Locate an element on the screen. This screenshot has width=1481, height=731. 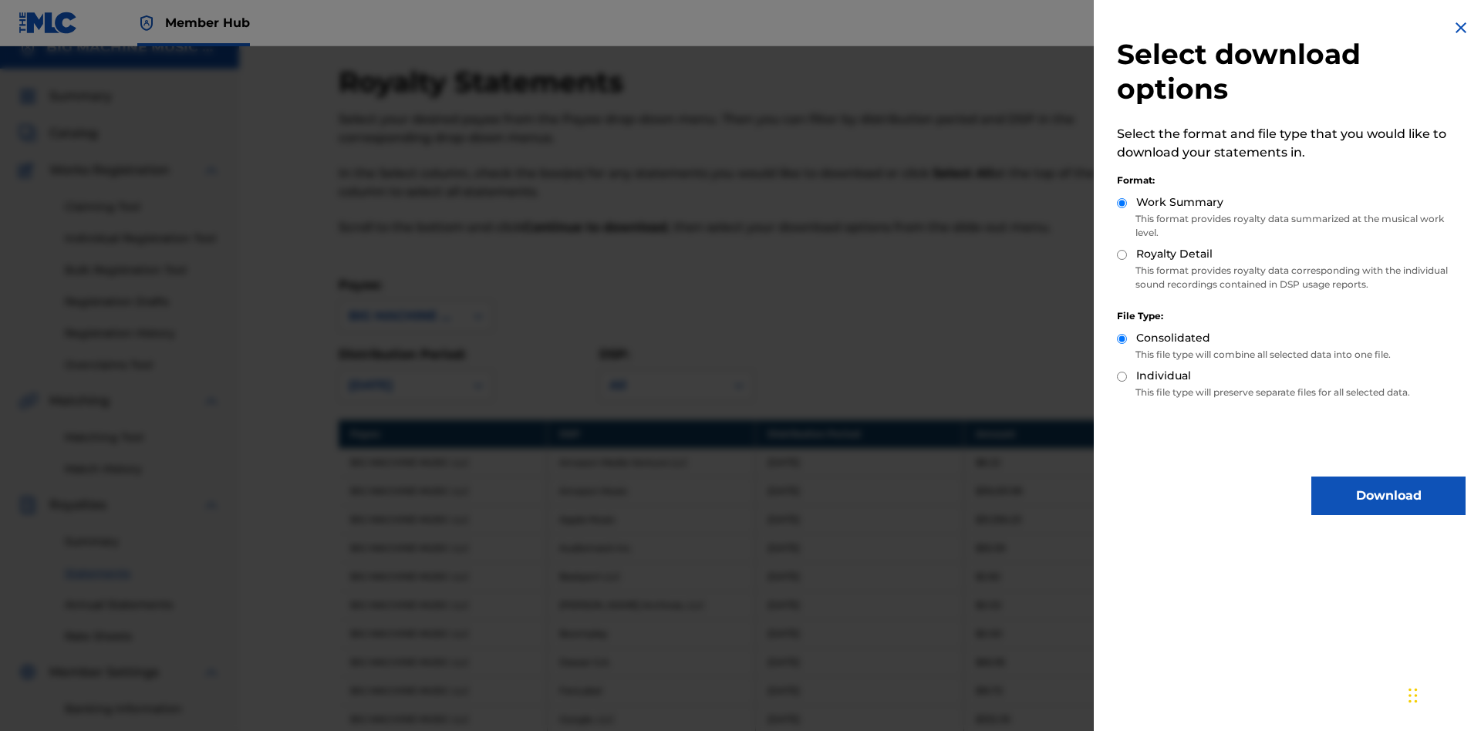
p: This file type will combine all selected data into one file. is located at coordinates (1291, 355).